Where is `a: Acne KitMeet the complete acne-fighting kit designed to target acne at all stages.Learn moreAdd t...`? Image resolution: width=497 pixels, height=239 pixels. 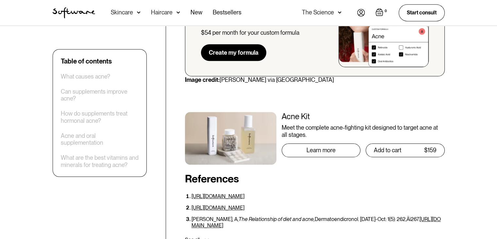
a: Acne KitMeet the complete acne-fighting kit designed to target acne at all stages.Learn moreAdd t... is located at coordinates (315, 138).